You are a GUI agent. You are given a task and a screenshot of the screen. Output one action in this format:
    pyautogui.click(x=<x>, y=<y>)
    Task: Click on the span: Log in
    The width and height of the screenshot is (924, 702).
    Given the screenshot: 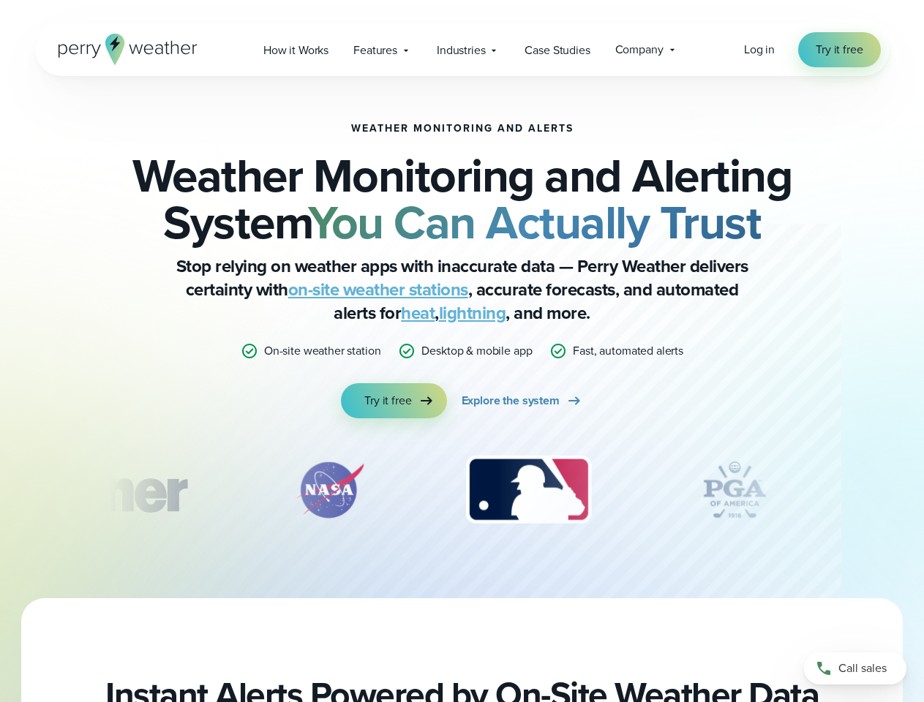 What is the action you would take?
    pyautogui.click(x=759, y=49)
    